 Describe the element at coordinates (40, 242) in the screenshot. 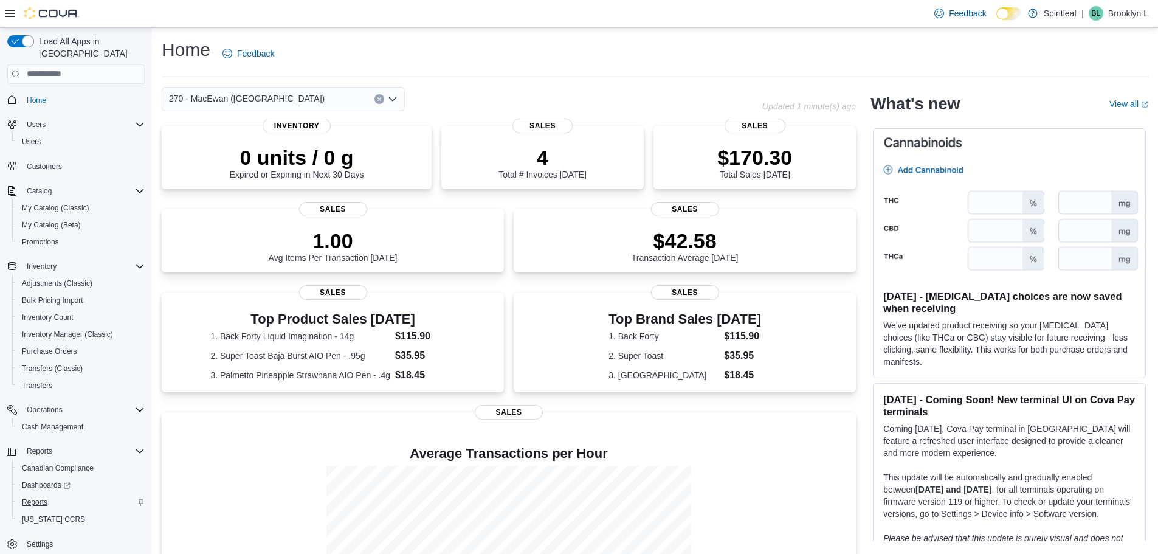

I see `a: Promotions` at that location.